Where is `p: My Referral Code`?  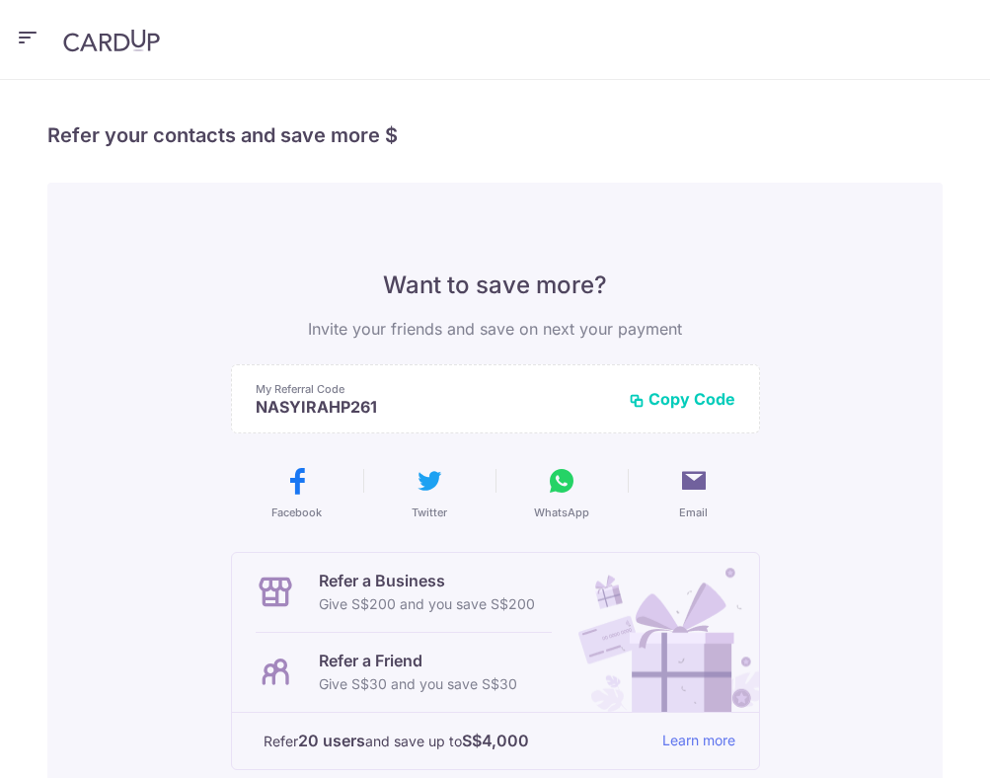 p: My Referral Code is located at coordinates (434, 389).